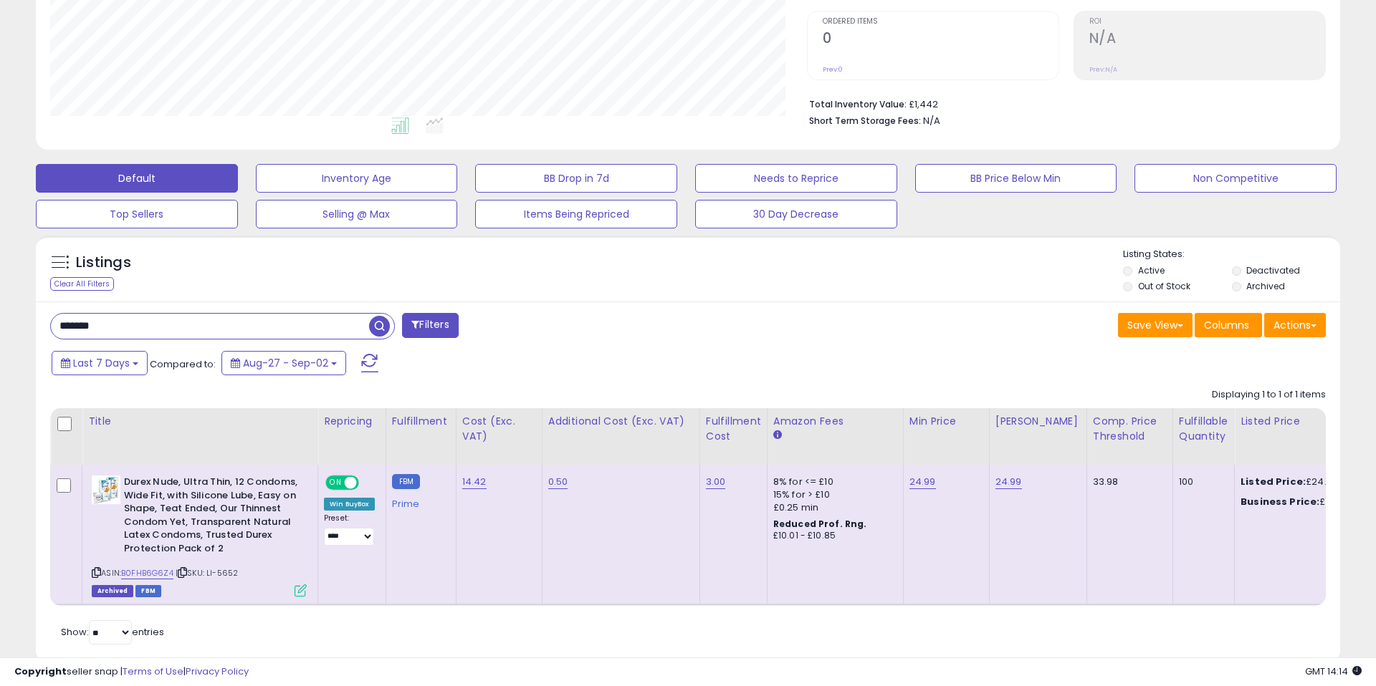 The width and height of the screenshot is (1376, 686). Describe the element at coordinates (777, 436) in the screenshot. I see `small: Amazon Fees.` at that location.